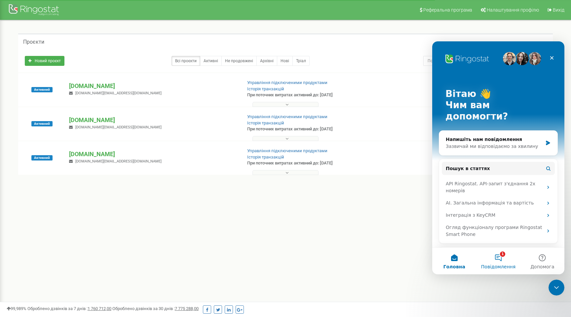  What do you see at coordinates (66, 101) in the screenshot?
I see `div: Напишіть нам повідомленняЗазвичай ми відповідаємо за хвилину` at bounding box center [66, 101].